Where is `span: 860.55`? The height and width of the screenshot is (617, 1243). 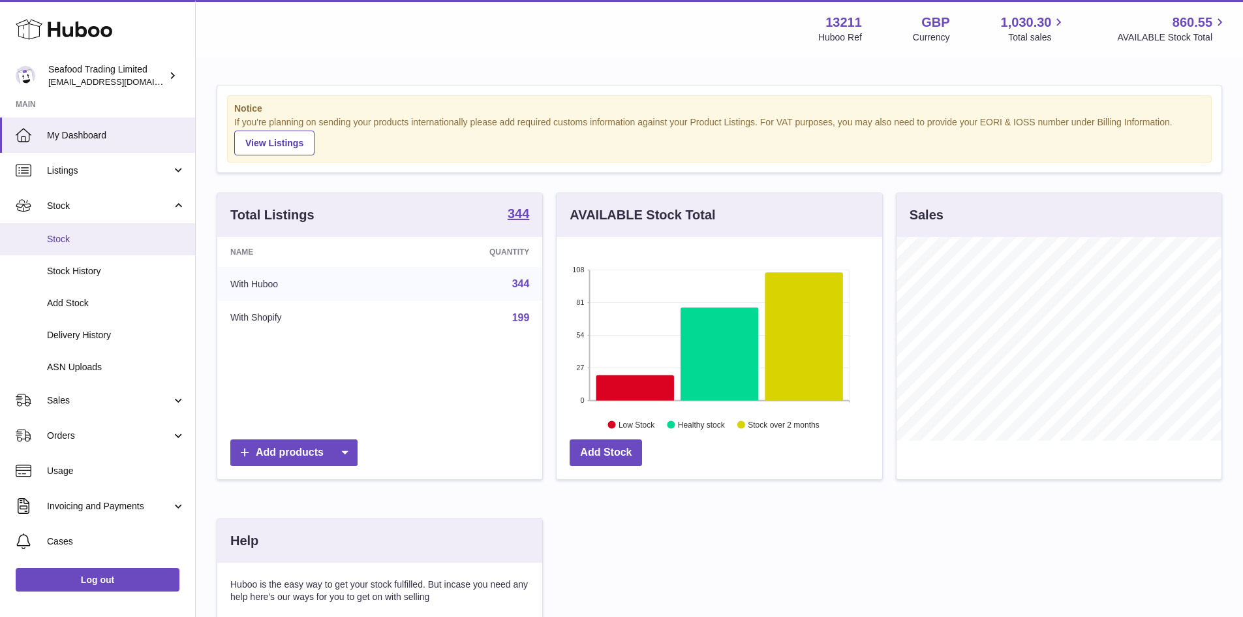 span: 860.55 is located at coordinates (1192, 22).